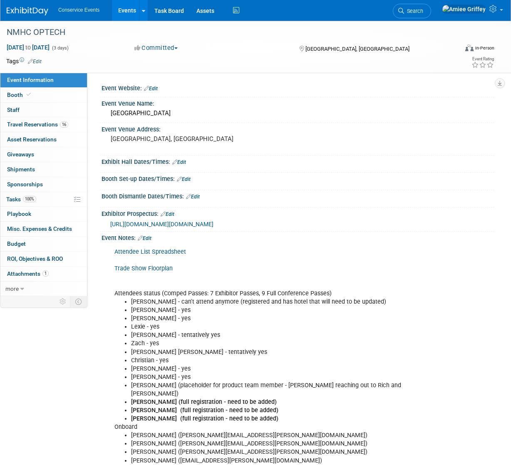 This screenshot has height=465, width=511. What do you see at coordinates (469, 48) in the screenshot?
I see `img: Format-Inperson.png` at bounding box center [469, 48].